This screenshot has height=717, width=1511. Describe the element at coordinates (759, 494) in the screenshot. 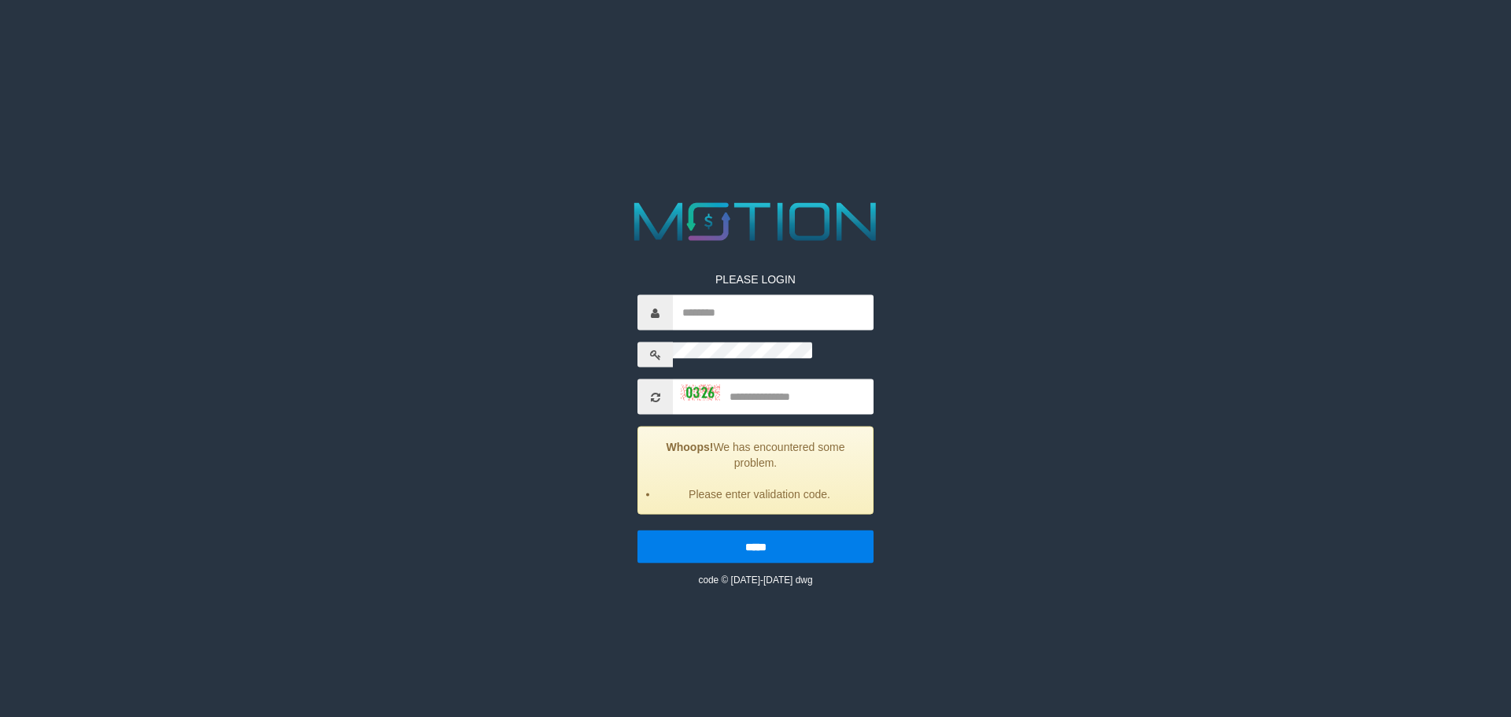

I see `li: Please enter validation code.` at that location.